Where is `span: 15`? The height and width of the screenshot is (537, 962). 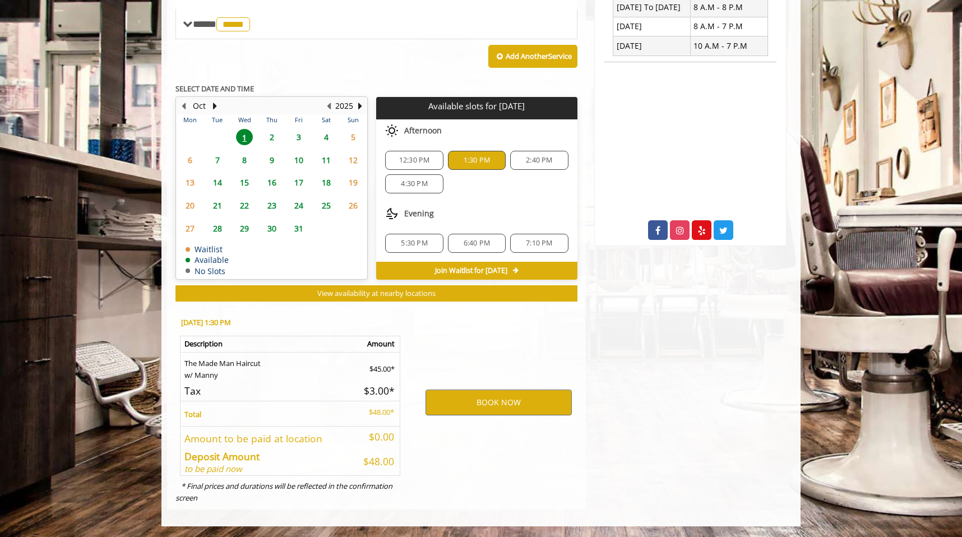 span: 15 is located at coordinates (245, 182).